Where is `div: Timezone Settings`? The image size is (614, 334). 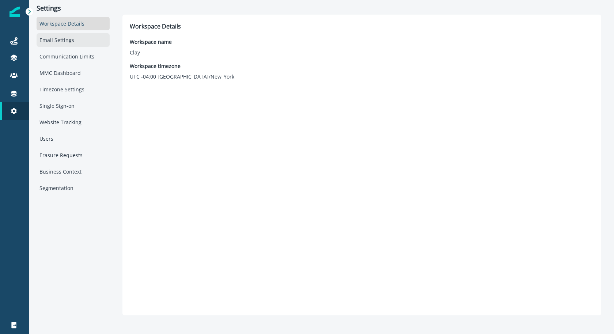
div: Timezone Settings is located at coordinates (73, 89).